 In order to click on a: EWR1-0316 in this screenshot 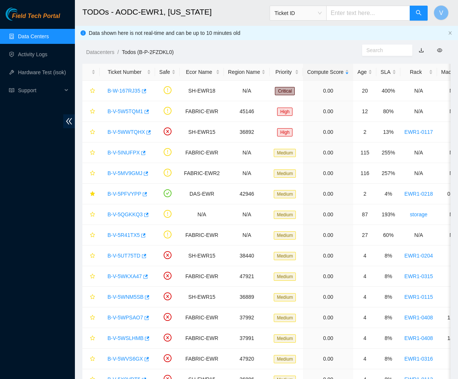, I will do `click(419, 358)`.